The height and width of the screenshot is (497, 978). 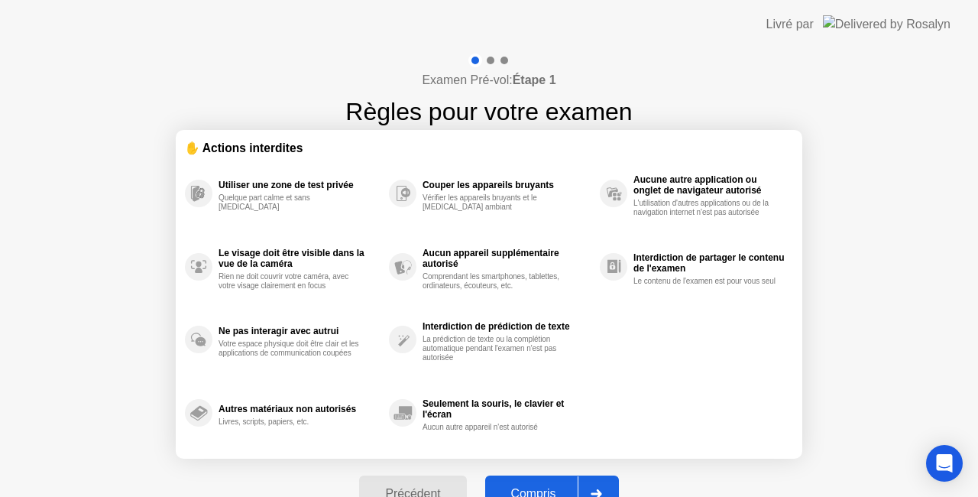 What do you see at coordinates (494, 281) in the screenshot?
I see `div: Comprendant les smartphones, tablettes, ordinateurs, écouteurs, etc.` at bounding box center [494, 281].